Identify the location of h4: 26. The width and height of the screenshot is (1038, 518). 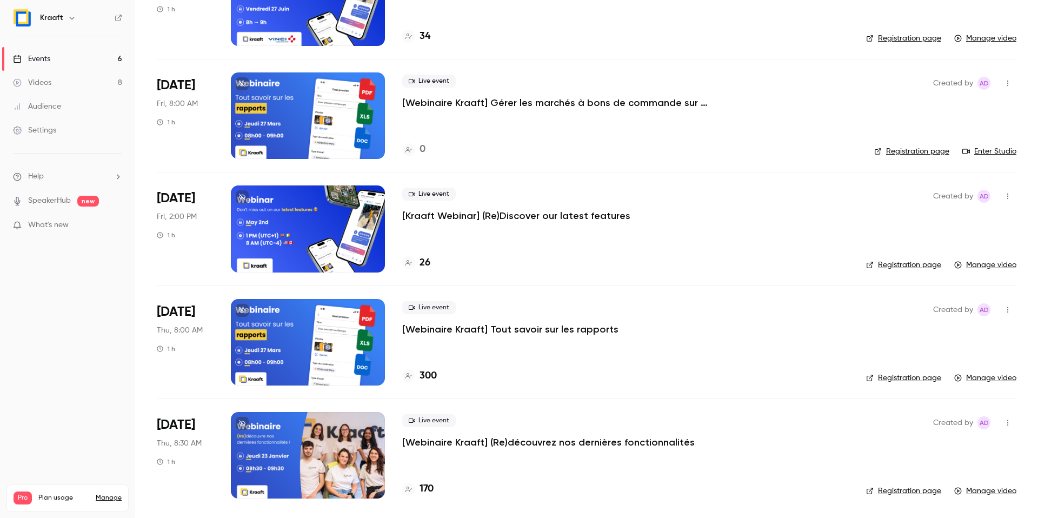
(425, 263).